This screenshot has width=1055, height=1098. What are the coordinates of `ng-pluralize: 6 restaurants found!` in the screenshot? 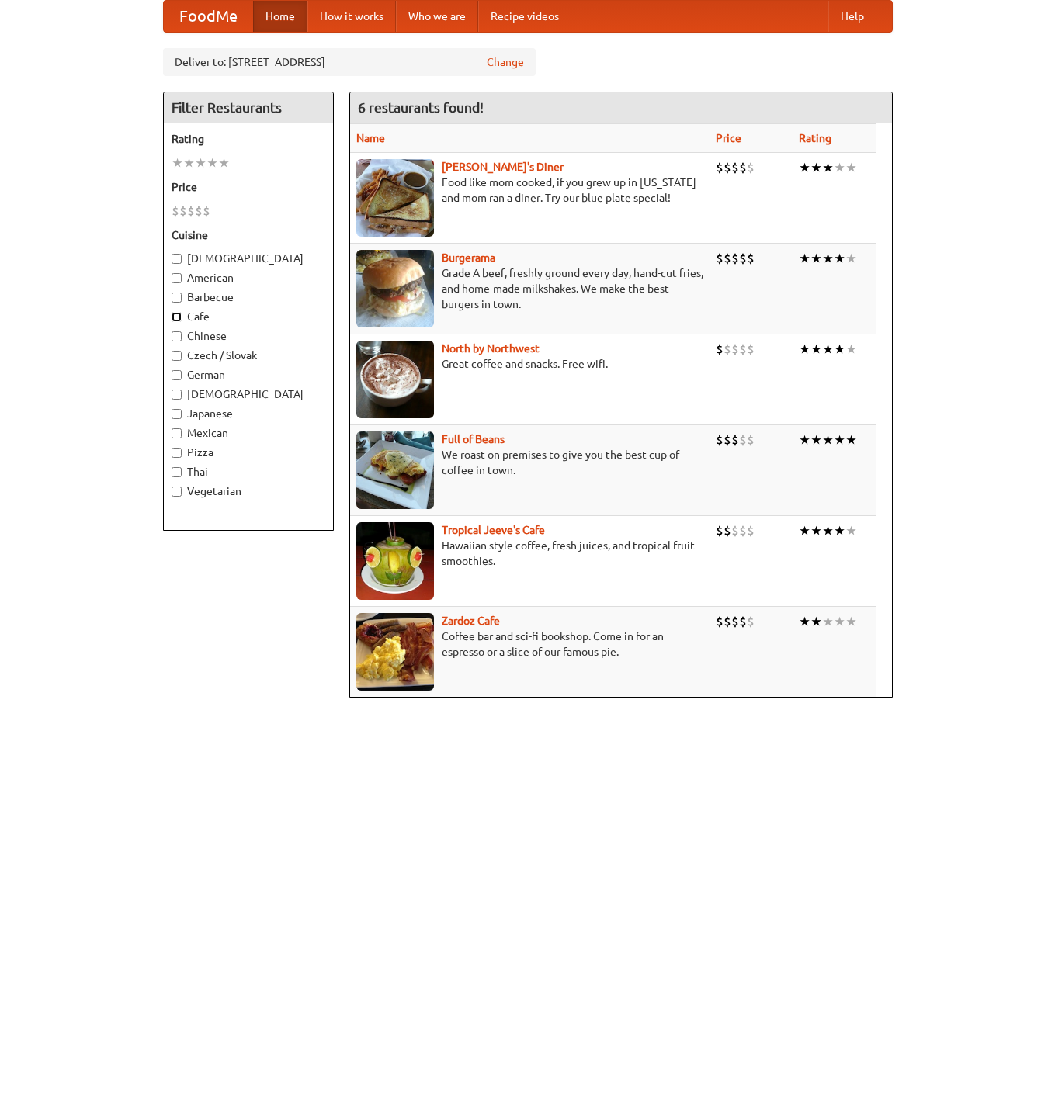 It's located at (421, 107).